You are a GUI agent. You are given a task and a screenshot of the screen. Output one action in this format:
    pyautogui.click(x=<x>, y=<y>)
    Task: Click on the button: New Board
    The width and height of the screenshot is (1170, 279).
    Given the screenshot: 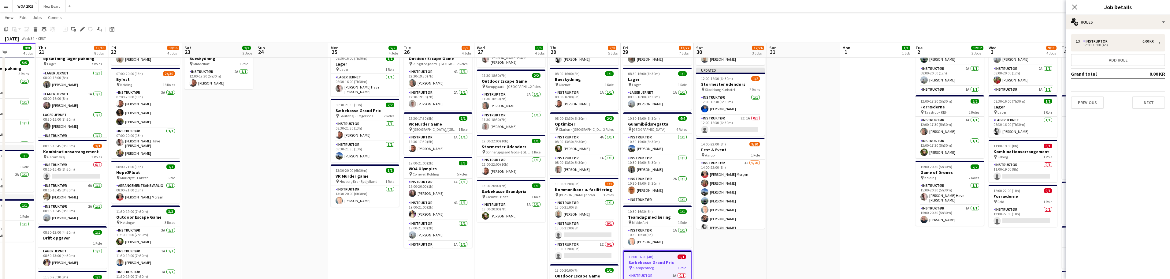 What is the action you would take?
    pyautogui.click(x=52, y=6)
    